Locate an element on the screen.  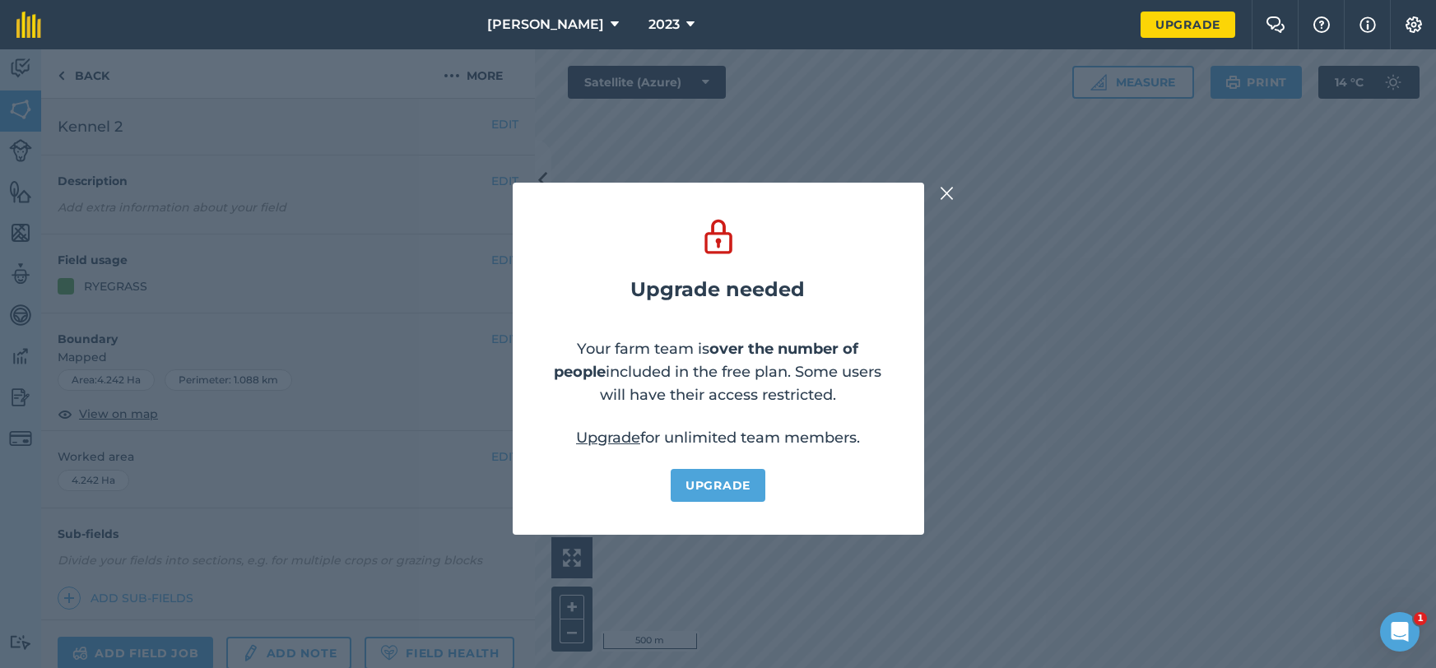
strong: over the number of people is located at coordinates (707, 361).